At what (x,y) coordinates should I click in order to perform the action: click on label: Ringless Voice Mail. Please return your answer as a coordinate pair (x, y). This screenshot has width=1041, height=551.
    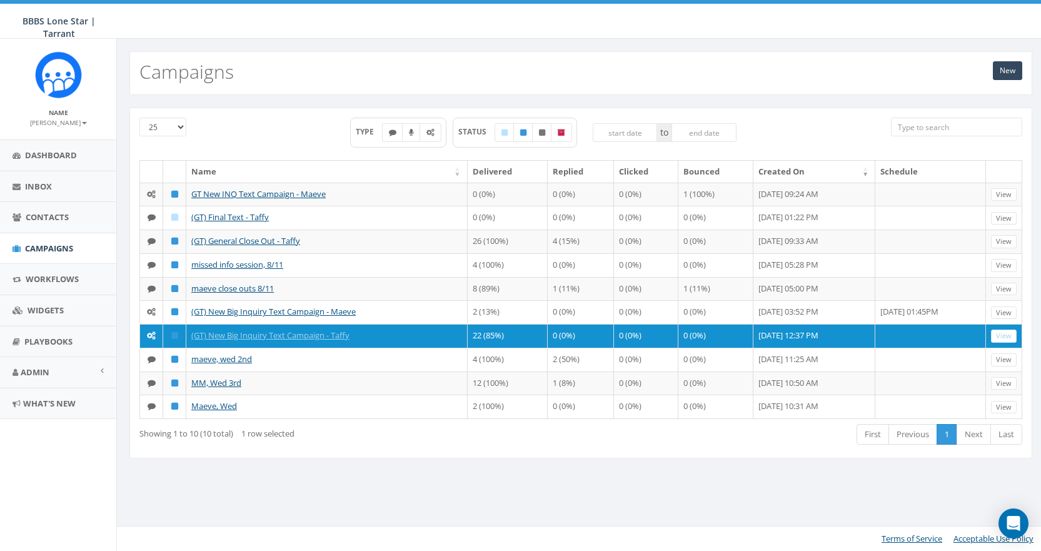
    Looking at the image, I should click on (411, 133).